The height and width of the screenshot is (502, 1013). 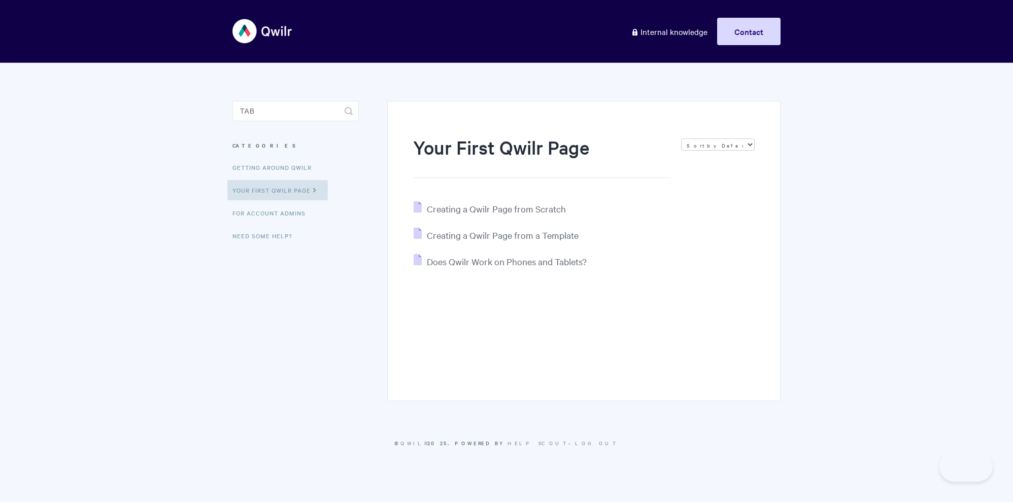 What do you see at coordinates (273, 213) in the screenshot?
I see `a: For Account Admins` at bounding box center [273, 213].